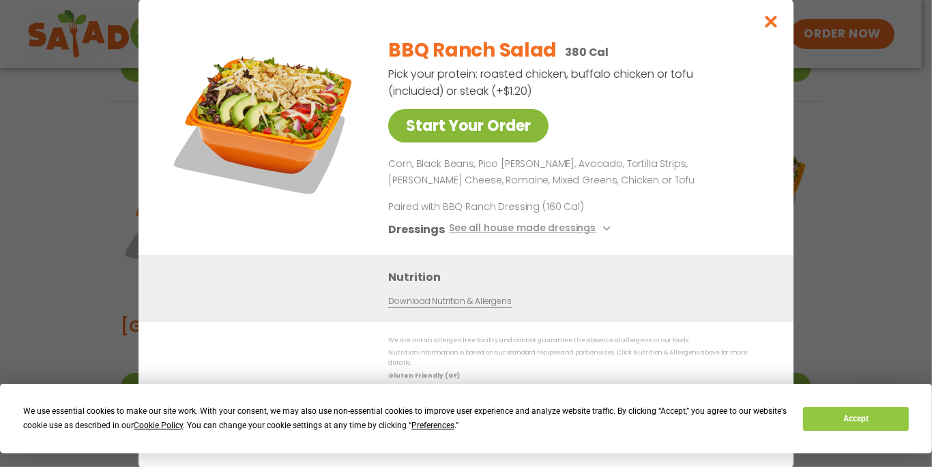  What do you see at coordinates (531, 229) in the screenshot?
I see `button: See all house made dressings` at bounding box center [531, 229].